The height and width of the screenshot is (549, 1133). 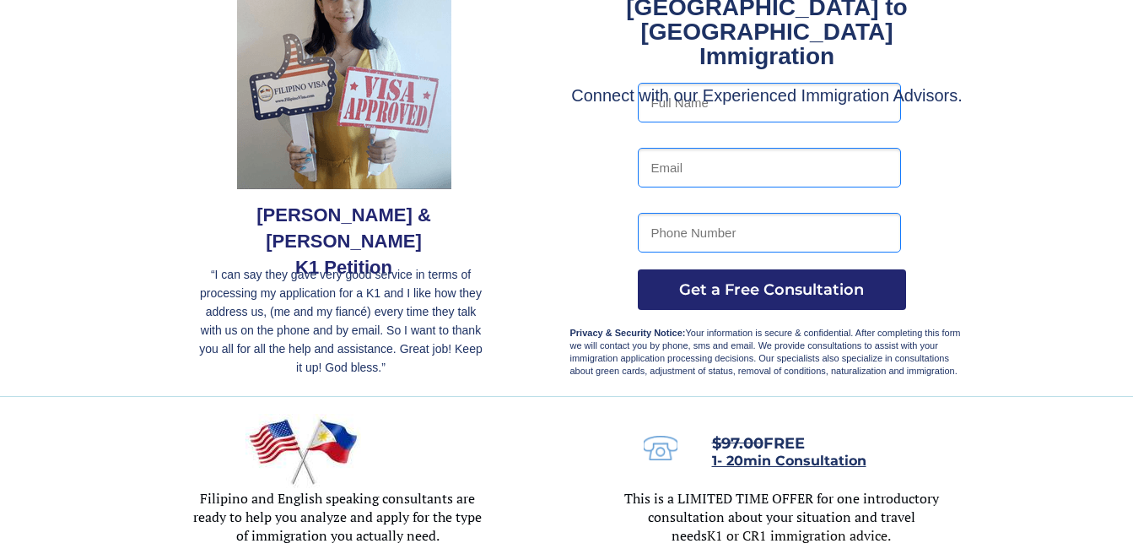 What do you see at coordinates (759, 443) in the screenshot?
I see `span: FREE` at bounding box center [759, 443].